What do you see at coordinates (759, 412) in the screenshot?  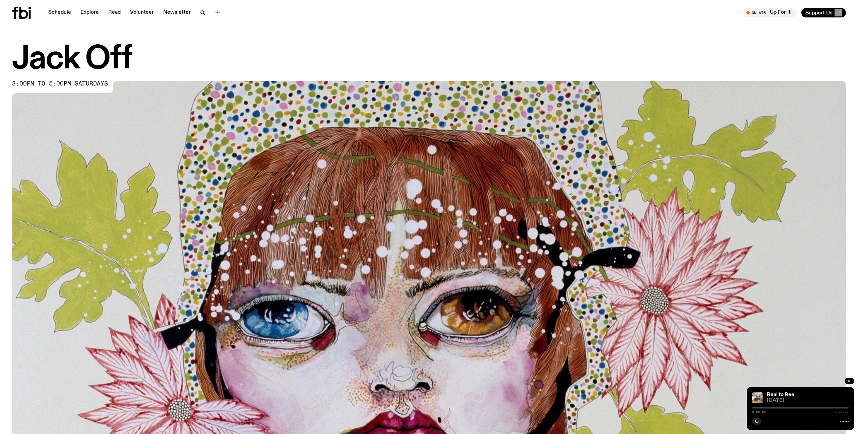 I see `span: 0:00:00` at bounding box center [759, 412].